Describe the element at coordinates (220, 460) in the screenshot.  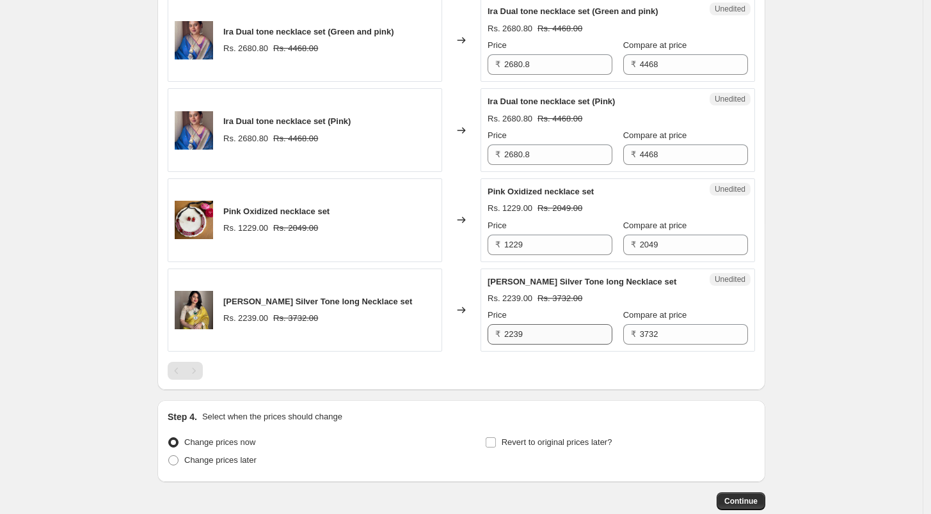
I see `span: Change prices later` at that location.